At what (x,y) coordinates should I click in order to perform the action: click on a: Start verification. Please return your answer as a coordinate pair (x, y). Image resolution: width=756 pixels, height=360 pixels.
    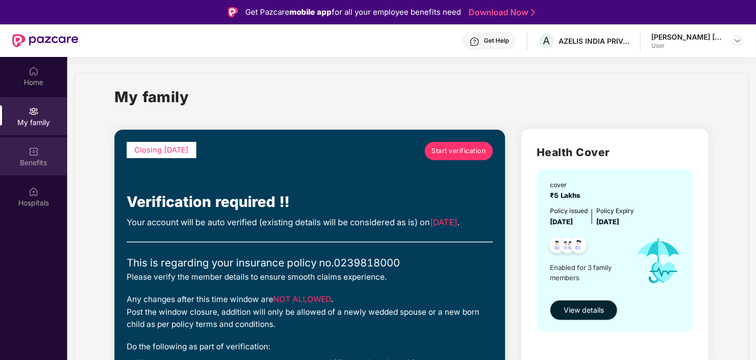
    Looking at the image, I should click on (459, 151).